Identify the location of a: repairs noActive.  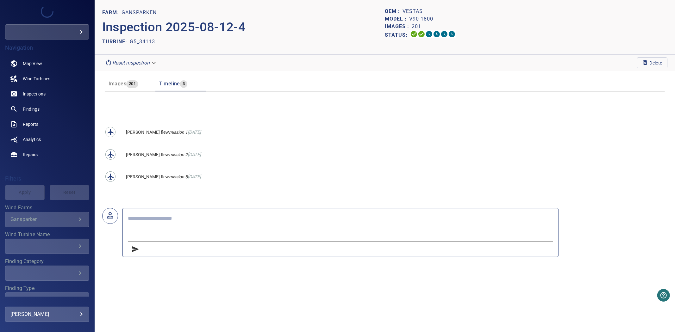
(47, 155).